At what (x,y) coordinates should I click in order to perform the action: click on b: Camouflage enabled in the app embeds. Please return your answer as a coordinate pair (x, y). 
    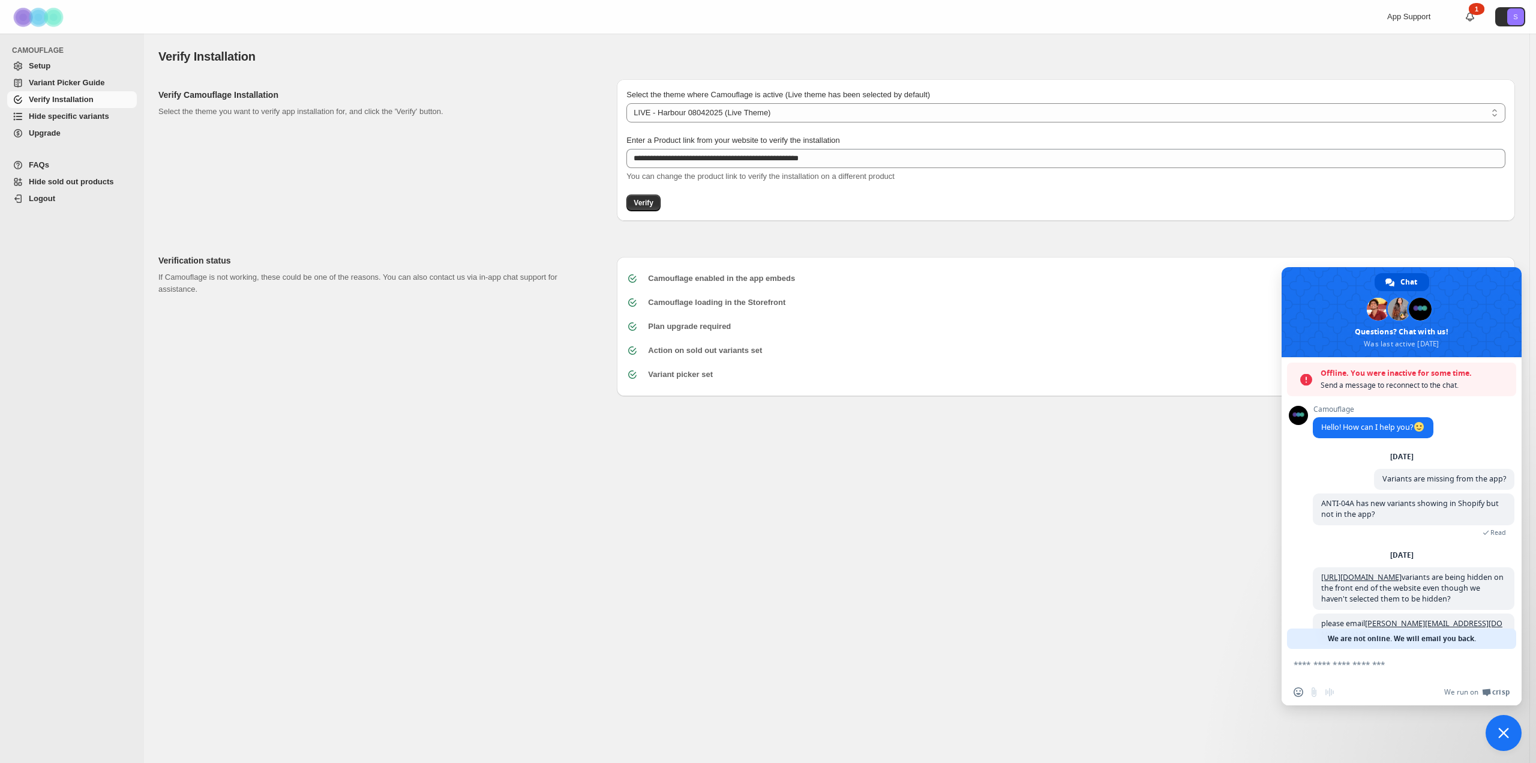
    Looking at the image, I should click on (721, 278).